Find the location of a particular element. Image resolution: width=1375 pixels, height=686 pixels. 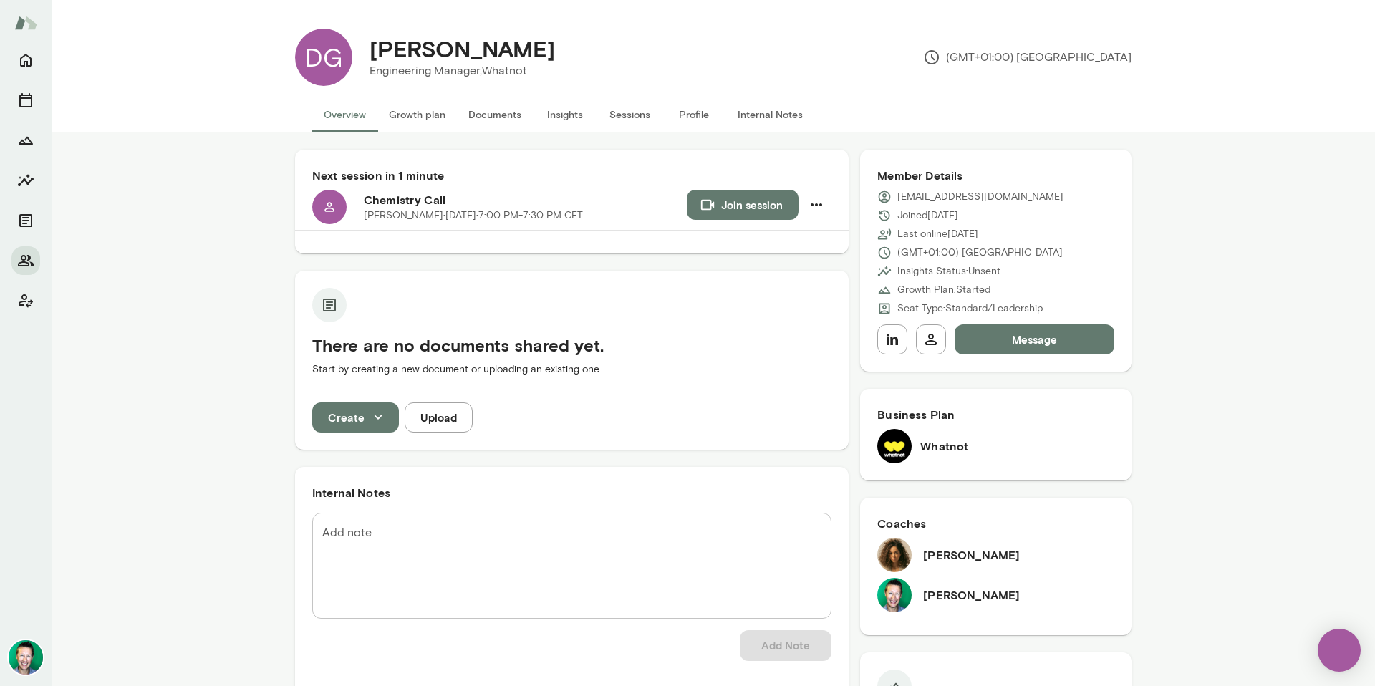

h6: Internal Notes is located at coordinates (572, 493).